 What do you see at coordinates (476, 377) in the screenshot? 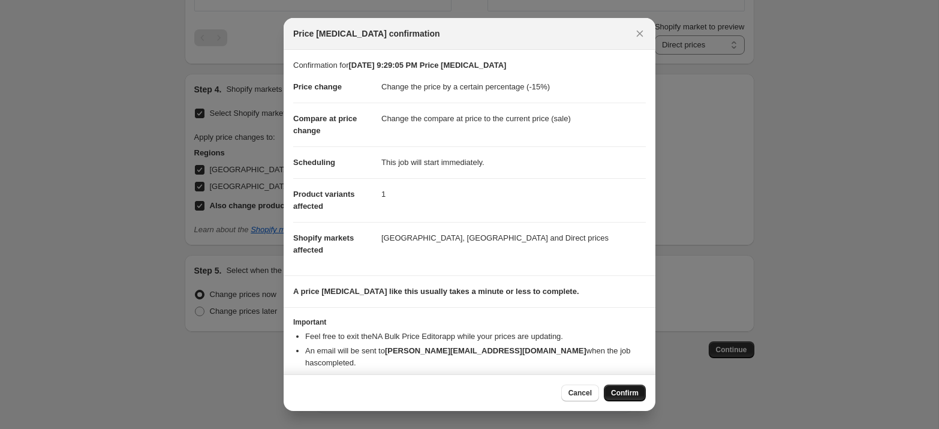
I see `li: You can update your confirmation email address from your .` at bounding box center [476, 377].